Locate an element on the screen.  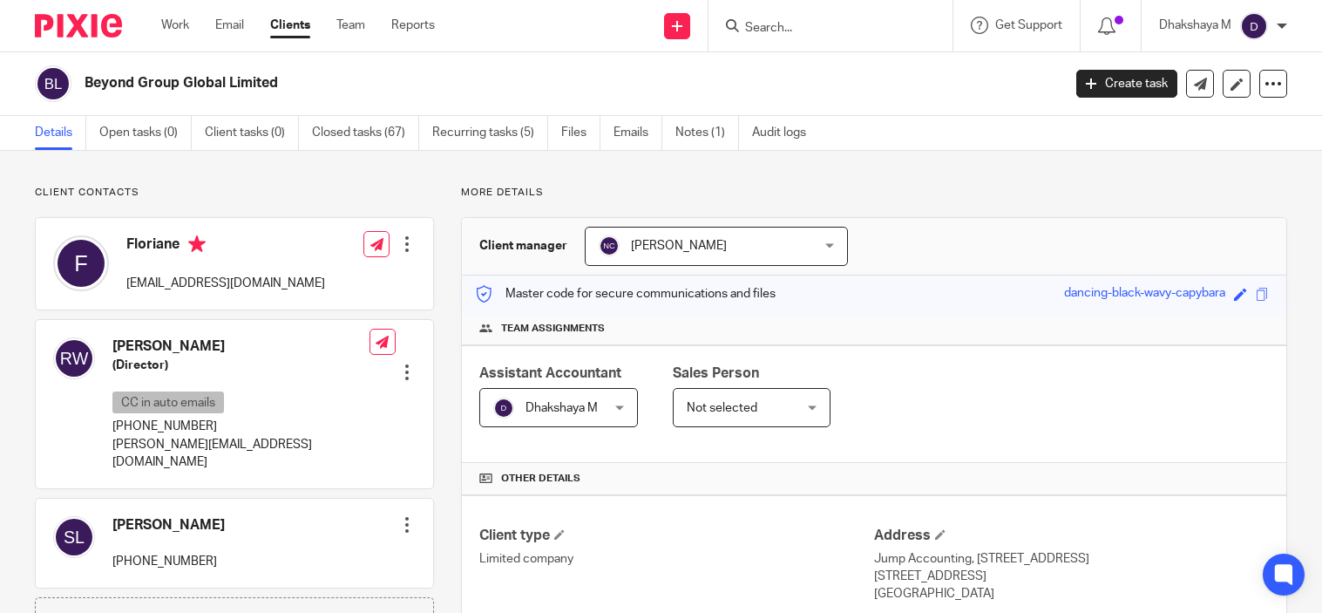
div: dancing-black-wavy-capybara is located at coordinates (1144, 294).